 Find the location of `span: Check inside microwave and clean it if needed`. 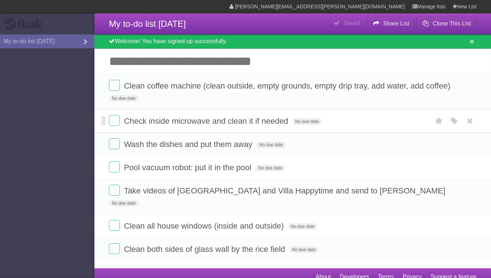

span: Check inside microwave and clean it if needed is located at coordinates (207, 121).